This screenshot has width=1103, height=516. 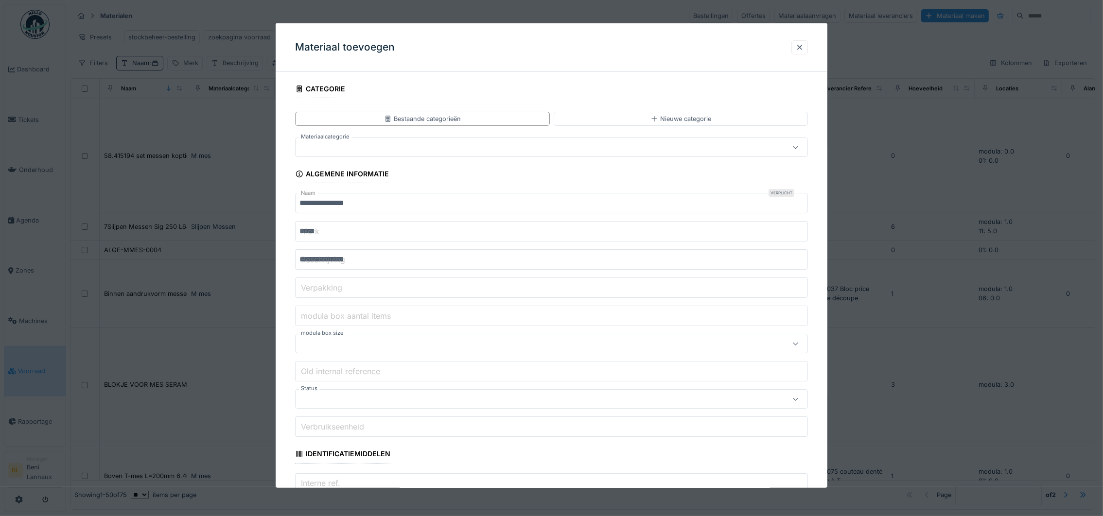 I want to click on div: Bestaande categorieën, so click(x=423, y=119).